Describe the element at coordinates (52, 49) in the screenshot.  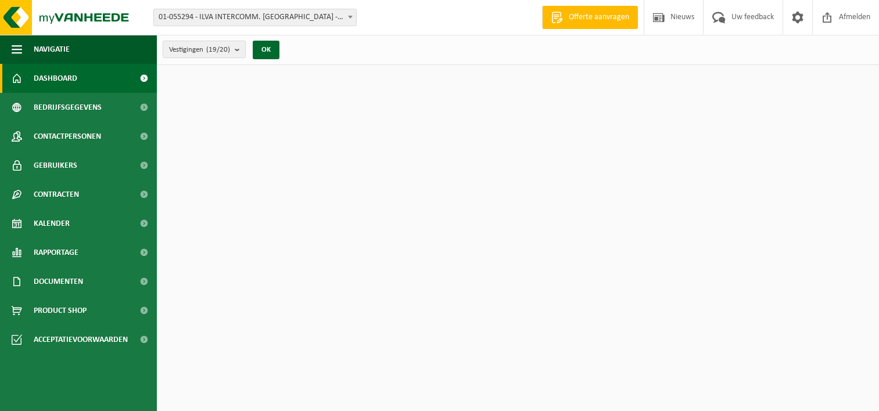
I see `span: Navigatie` at that location.